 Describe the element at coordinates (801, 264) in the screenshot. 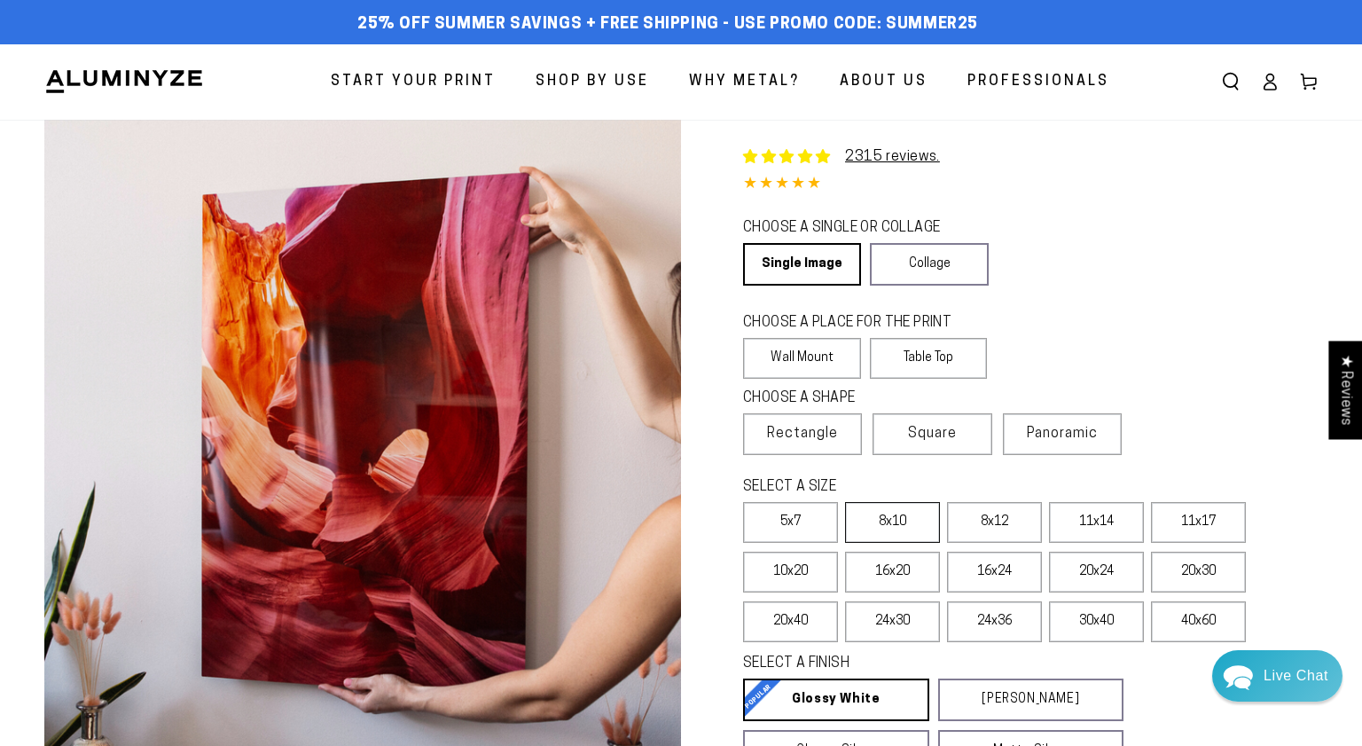

I see `a: Single Image` at that location.